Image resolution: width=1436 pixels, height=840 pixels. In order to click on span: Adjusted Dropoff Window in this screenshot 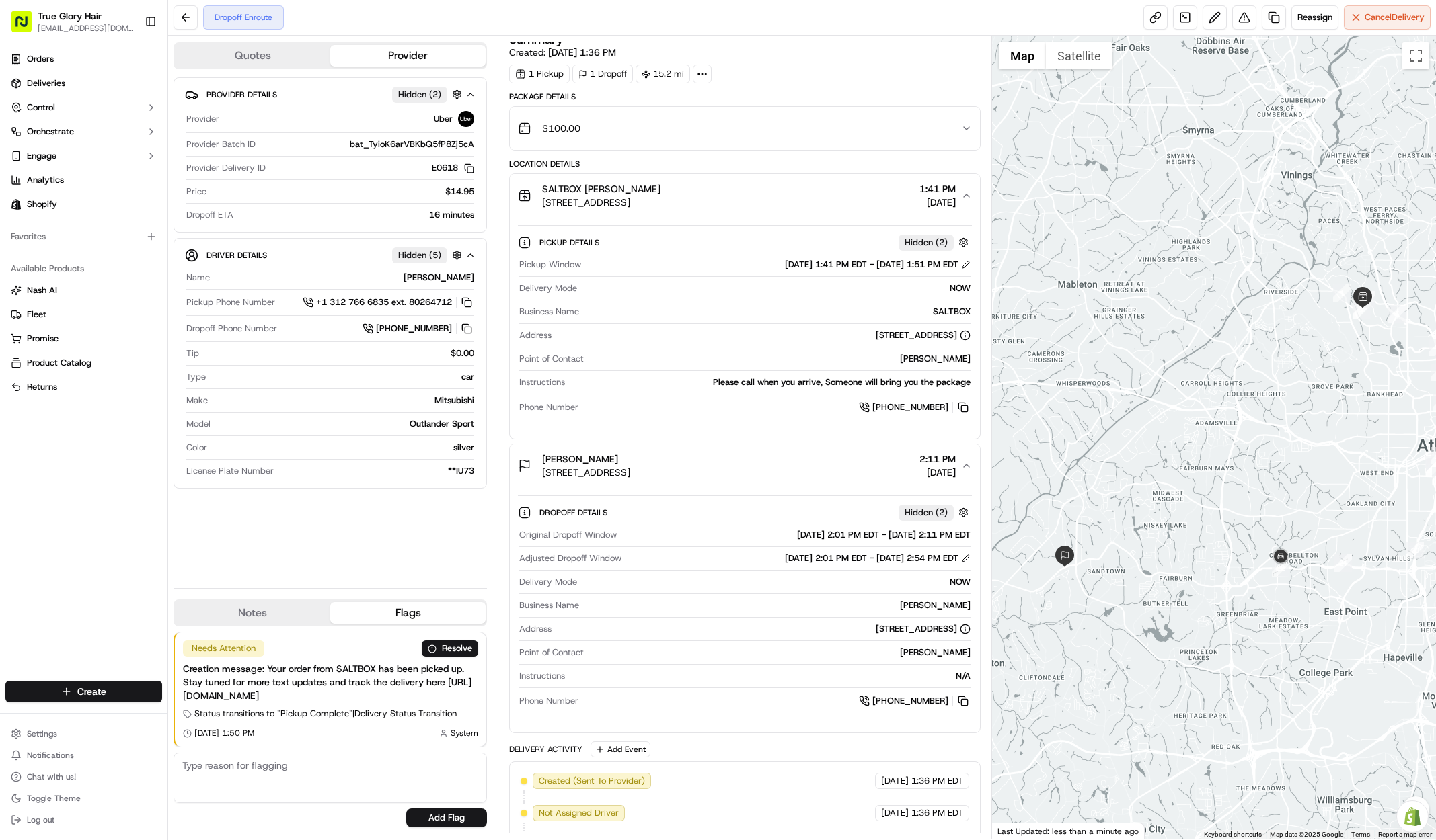, I will do `click(571, 559)`.